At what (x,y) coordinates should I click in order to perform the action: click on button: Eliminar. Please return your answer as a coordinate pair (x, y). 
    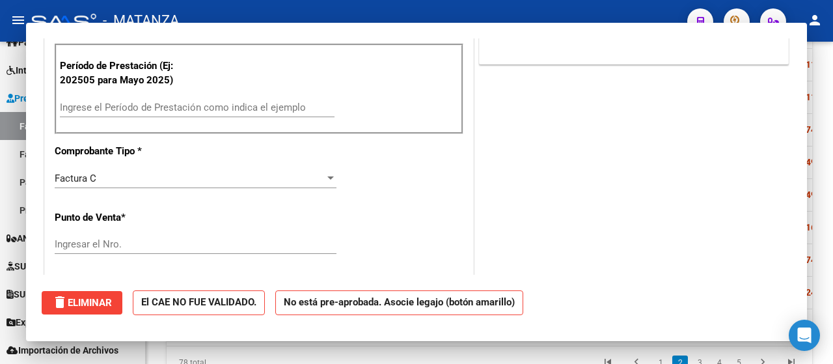
    Looking at the image, I should click on (82, 302).